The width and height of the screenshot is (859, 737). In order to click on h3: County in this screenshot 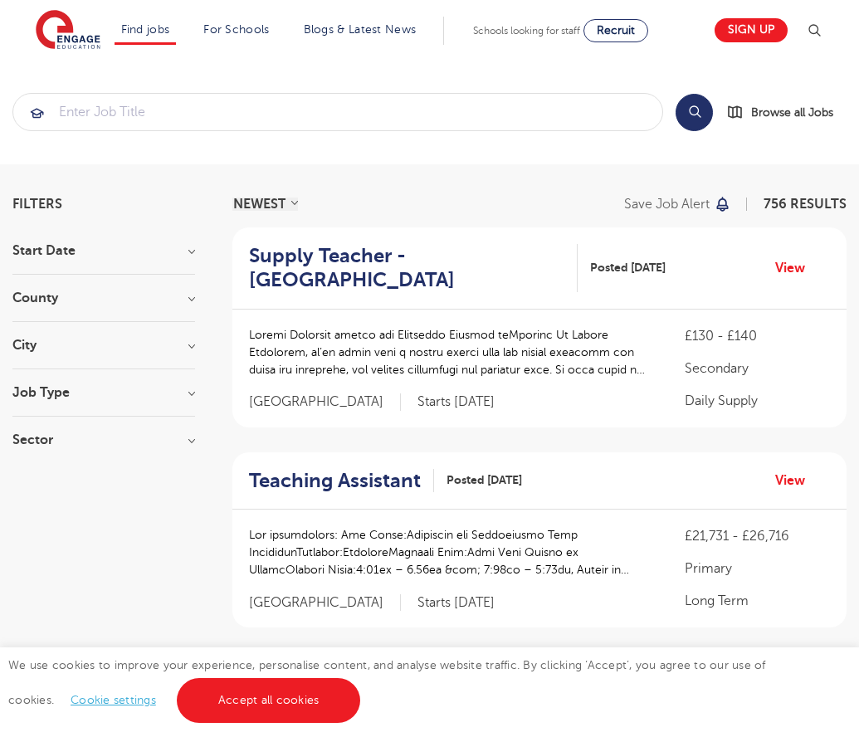, I will do `click(104, 298)`.